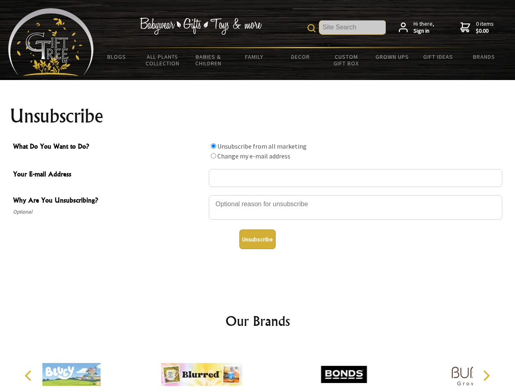 This screenshot has width=515, height=392. What do you see at coordinates (347, 60) in the screenshot?
I see `a: Custom Gift Box` at bounding box center [347, 60].